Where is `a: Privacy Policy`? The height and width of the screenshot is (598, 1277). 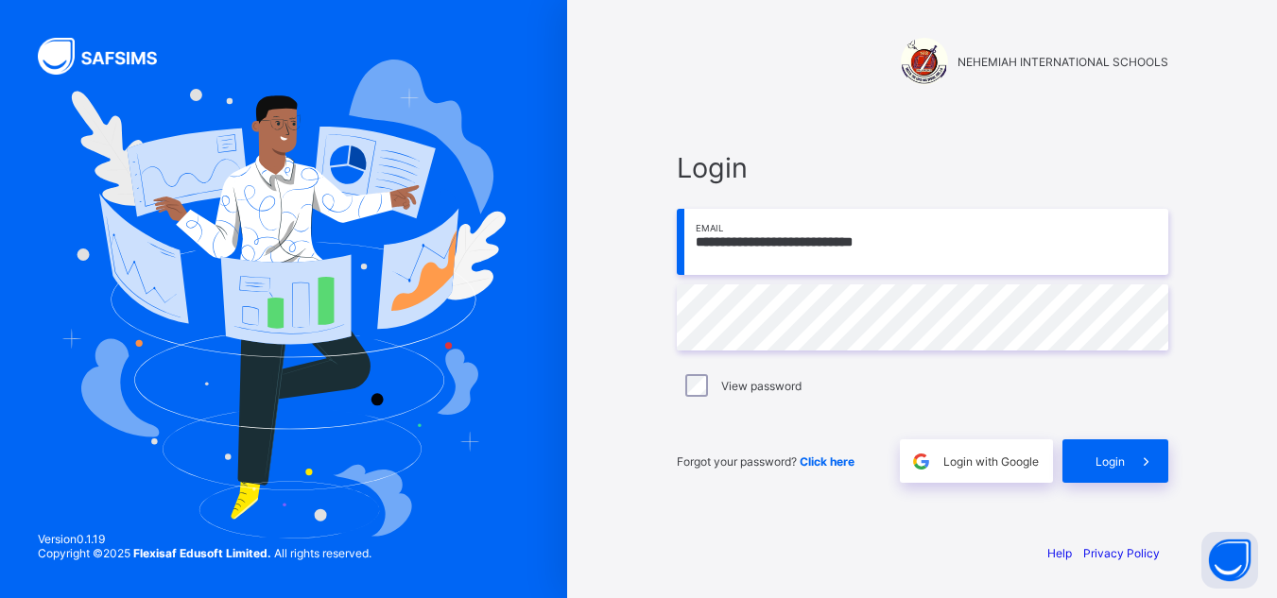
a: Privacy Policy is located at coordinates (1121, 553).